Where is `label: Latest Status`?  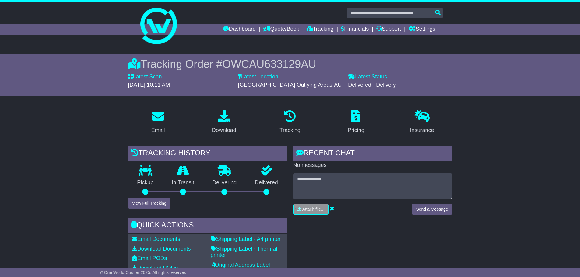
label: Latest Status is located at coordinates (368, 77).